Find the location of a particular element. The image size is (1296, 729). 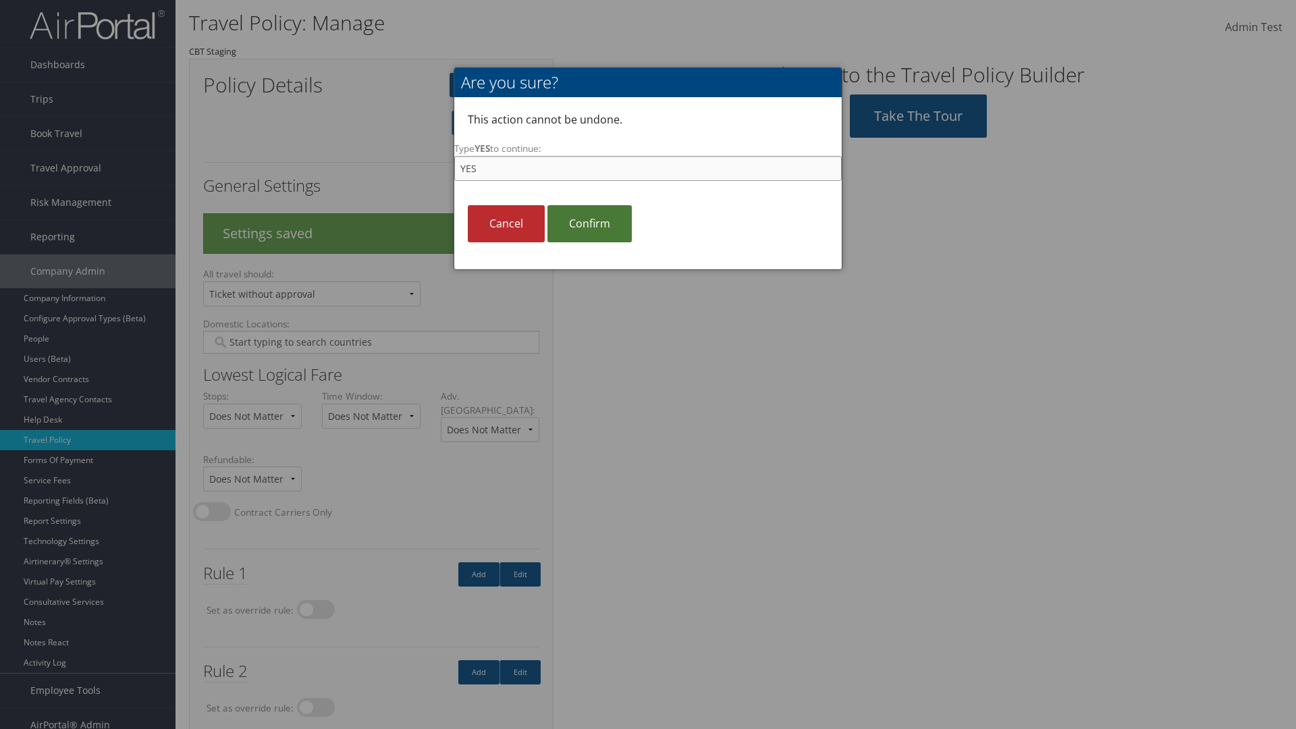

label: Type to continue: is located at coordinates (648, 161).